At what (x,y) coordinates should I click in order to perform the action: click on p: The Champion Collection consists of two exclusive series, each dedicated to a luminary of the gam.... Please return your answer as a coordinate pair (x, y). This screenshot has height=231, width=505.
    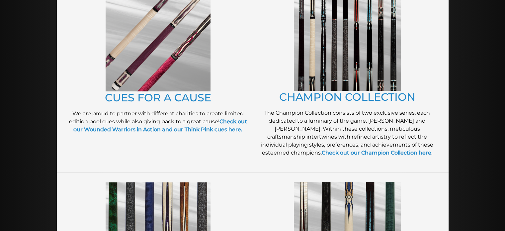
    Looking at the image, I should click on (348, 133).